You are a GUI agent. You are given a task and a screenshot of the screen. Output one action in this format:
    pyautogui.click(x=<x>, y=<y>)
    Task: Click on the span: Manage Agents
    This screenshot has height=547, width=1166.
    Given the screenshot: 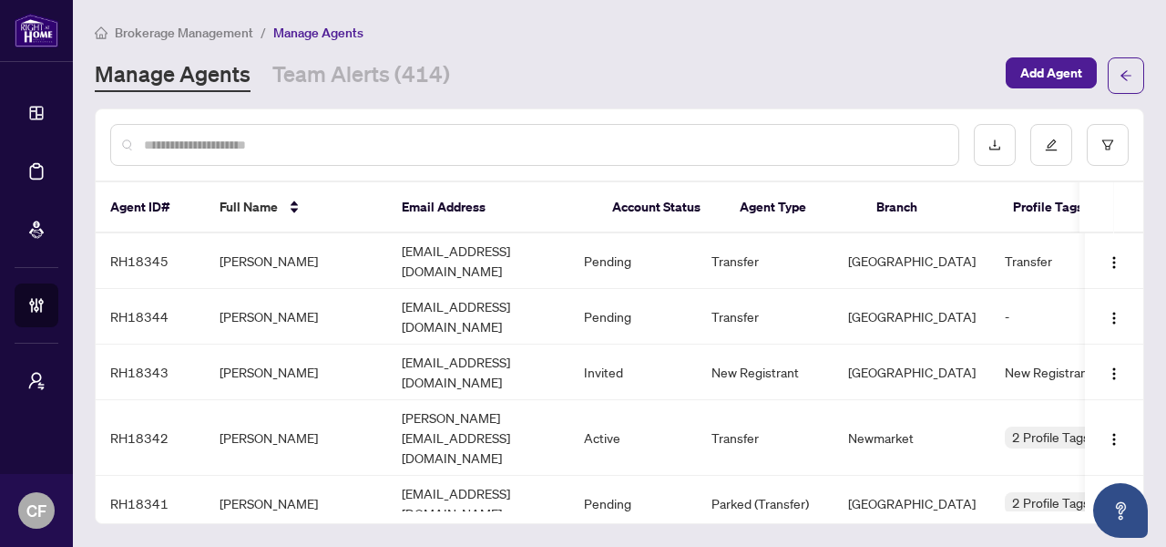 What is the action you would take?
    pyautogui.click(x=318, y=33)
    